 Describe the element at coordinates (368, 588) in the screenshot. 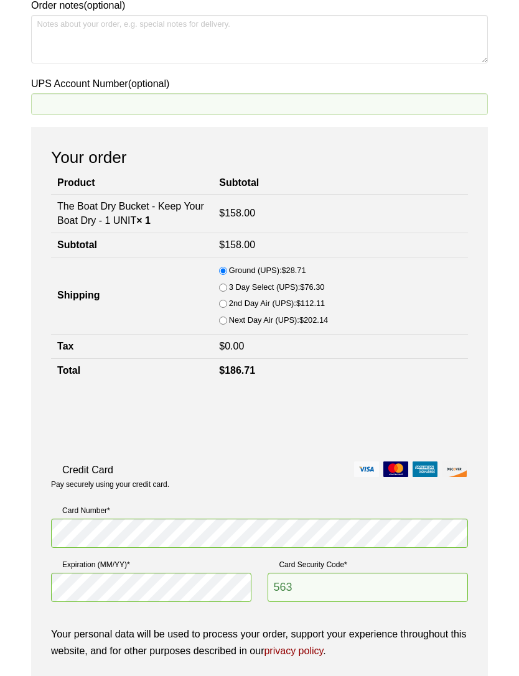

I see `input: CSC` at that location.